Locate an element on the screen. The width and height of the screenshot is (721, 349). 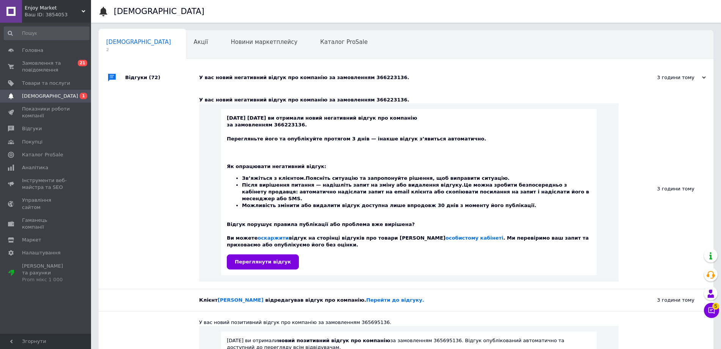
li: Можливість змінити або видалити відгук доступна лише впродовж 30 днів з моменту його публікації. is located at coordinates (416, 206).